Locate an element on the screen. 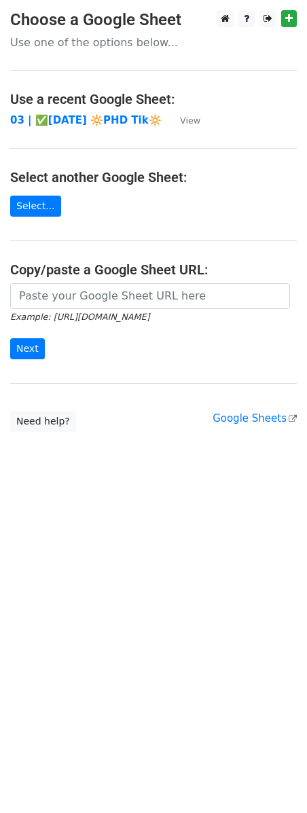 Image resolution: width=307 pixels, height=813 pixels. h4: Select another Google Sheet: is located at coordinates (154, 177).